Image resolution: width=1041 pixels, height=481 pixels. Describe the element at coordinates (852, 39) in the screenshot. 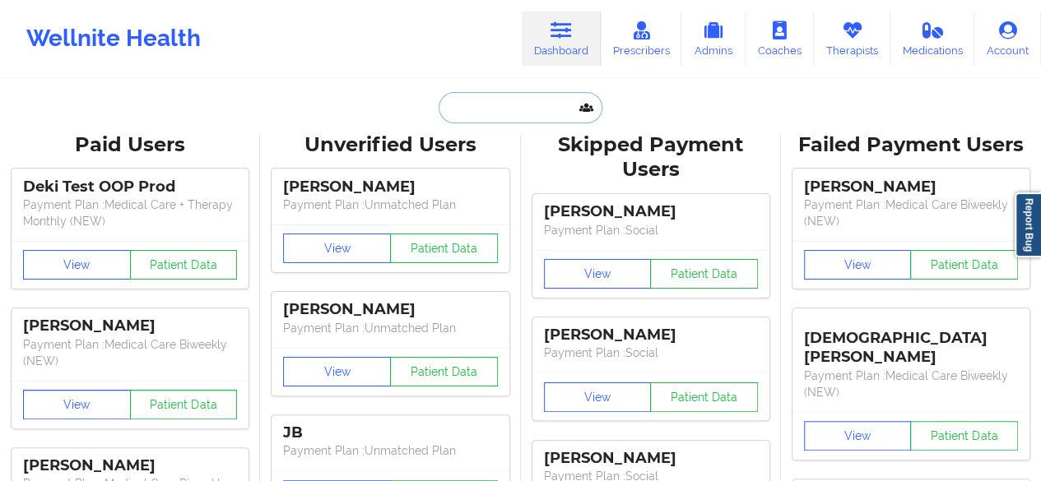

I see `a: Therapists` at that location.